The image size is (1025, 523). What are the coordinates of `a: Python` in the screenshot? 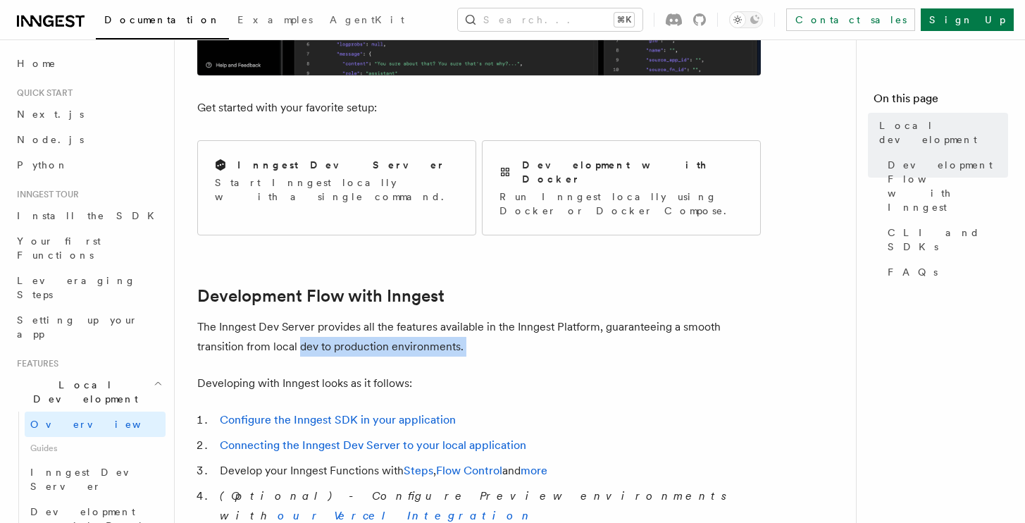 It's located at (88, 165).